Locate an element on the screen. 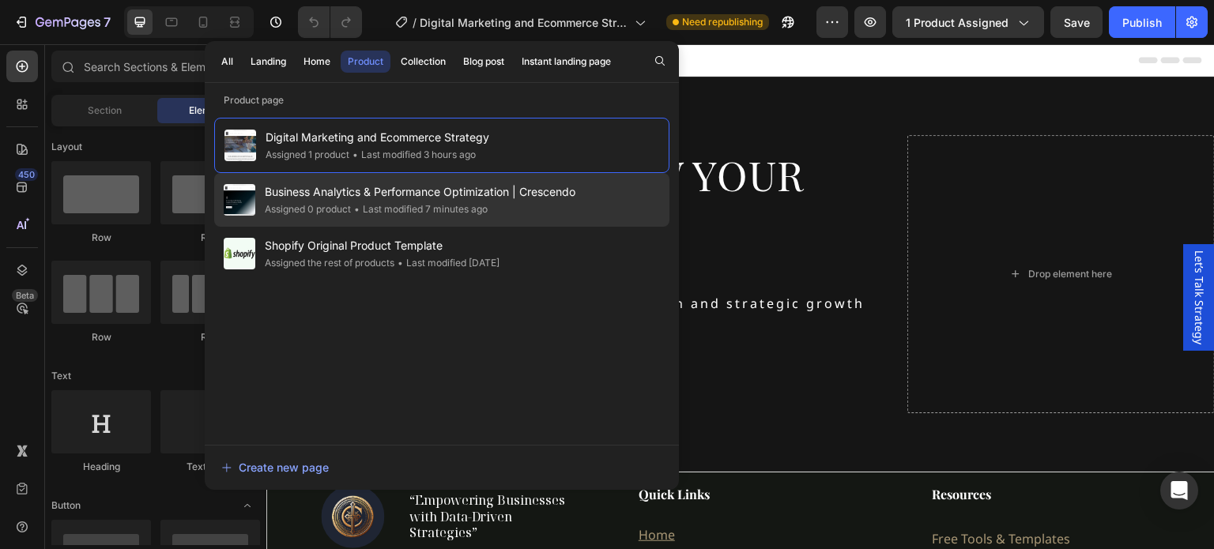 The height and width of the screenshot is (549, 1214). div: Product is located at coordinates (365, 62).